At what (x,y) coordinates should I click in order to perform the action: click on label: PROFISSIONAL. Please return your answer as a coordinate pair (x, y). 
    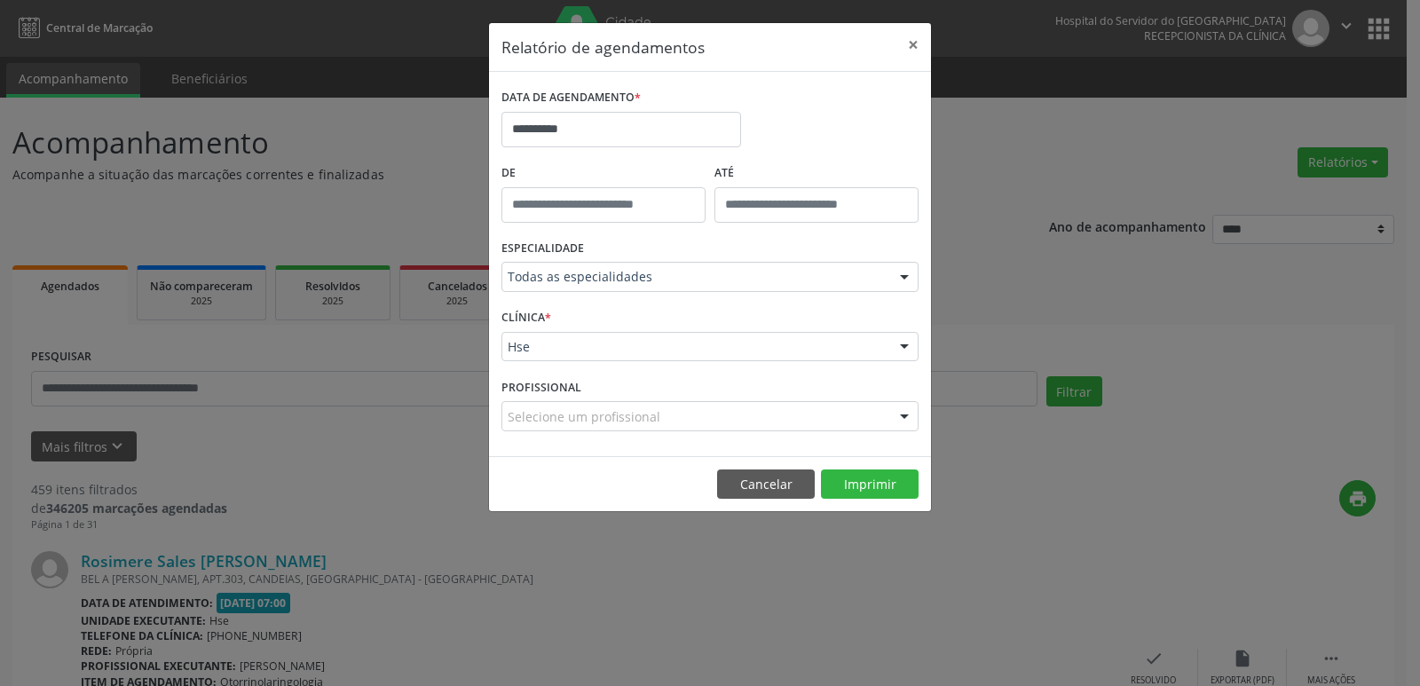
    Looking at the image, I should click on (541, 387).